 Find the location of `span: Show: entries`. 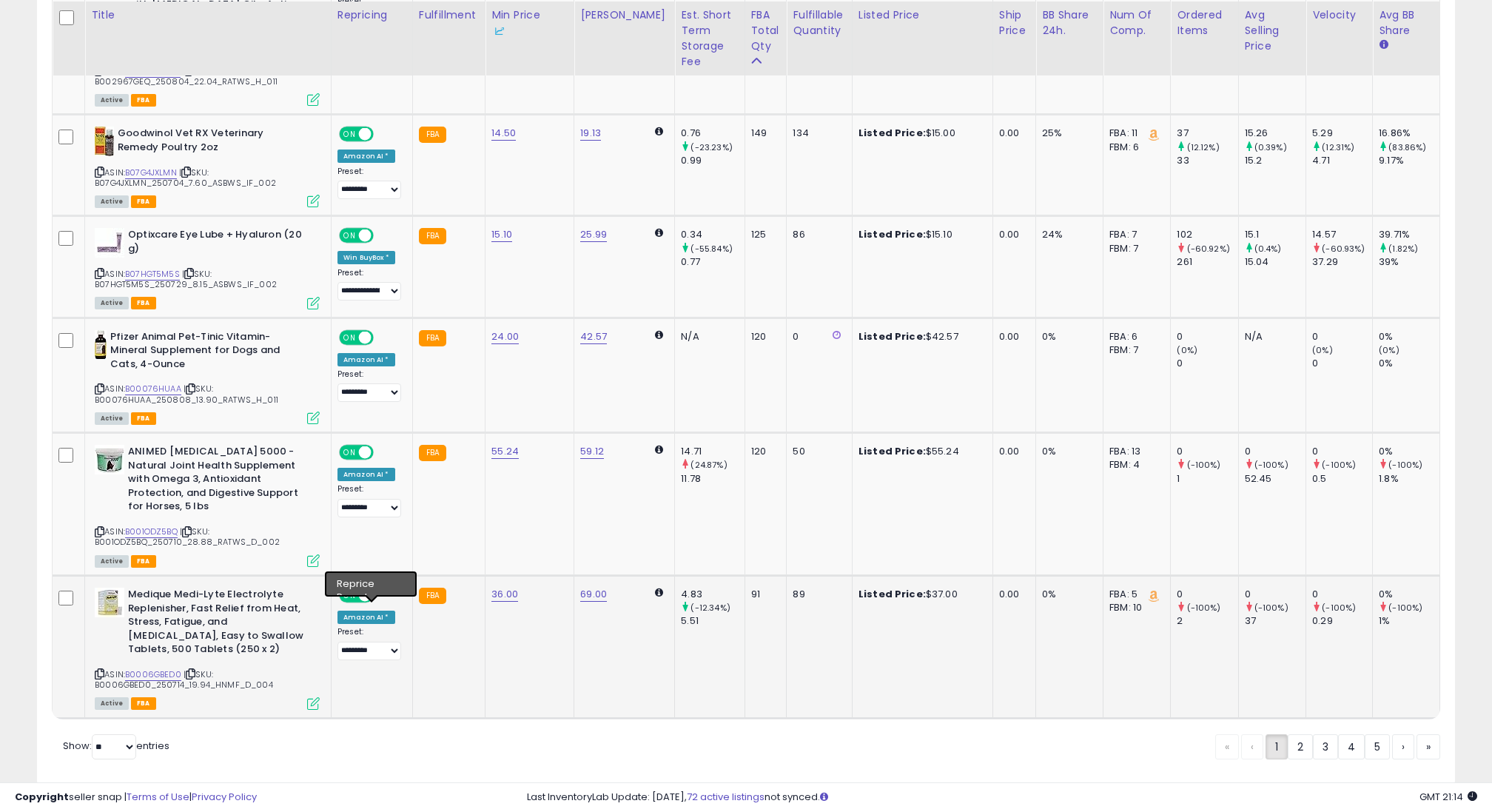

span: Show: entries is located at coordinates (116, 745).